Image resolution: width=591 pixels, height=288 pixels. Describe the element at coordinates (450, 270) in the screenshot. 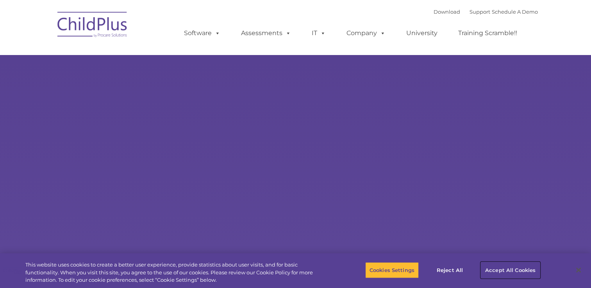

I see `button: Reject All` at that location.